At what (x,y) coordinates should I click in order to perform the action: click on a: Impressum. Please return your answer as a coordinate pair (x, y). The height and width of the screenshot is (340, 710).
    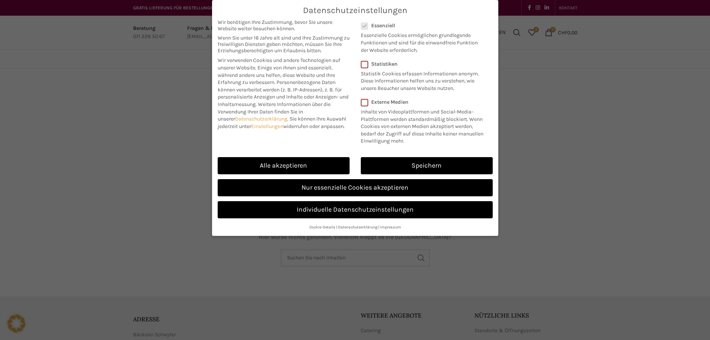
    Looking at the image, I should click on (391, 227).